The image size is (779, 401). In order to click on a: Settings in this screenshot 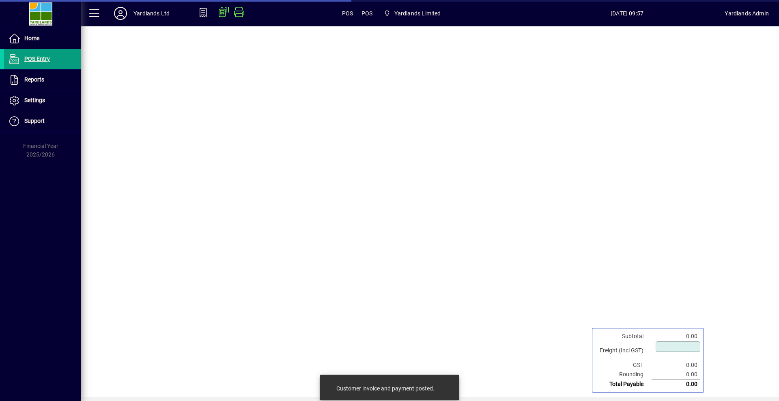, I will do `click(43, 101)`.